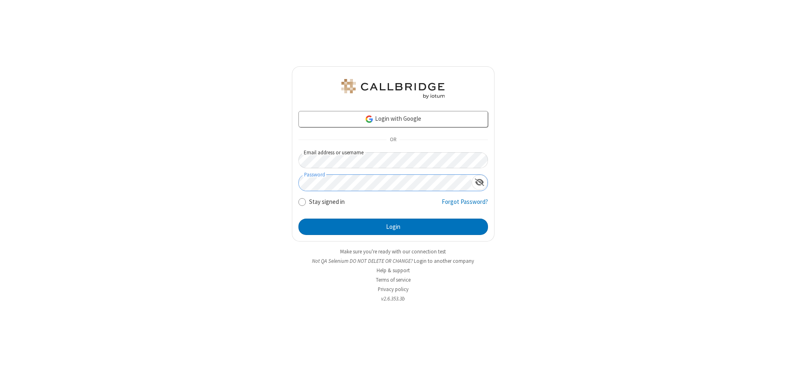 This screenshot has height=375, width=786. What do you see at coordinates (393, 270) in the screenshot?
I see `a: Help & support` at bounding box center [393, 270].